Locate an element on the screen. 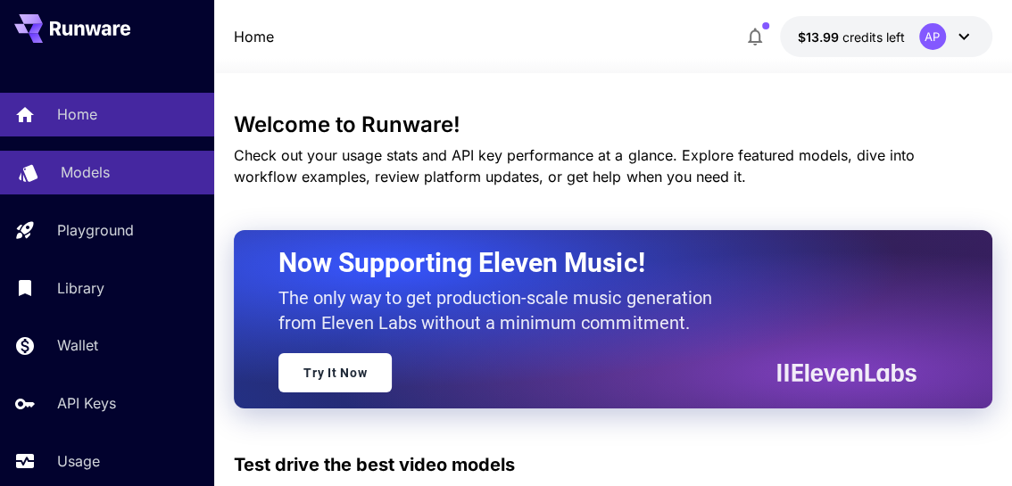 This screenshot has width=1012, height=486. nav: breadcrumb is located at coordinates (253, 37).